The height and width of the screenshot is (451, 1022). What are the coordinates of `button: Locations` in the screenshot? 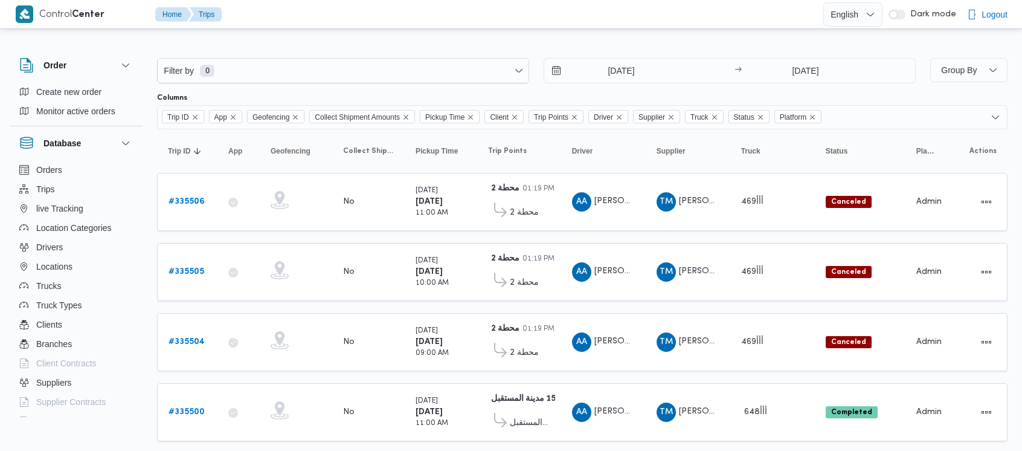 It's located at (76, 266).